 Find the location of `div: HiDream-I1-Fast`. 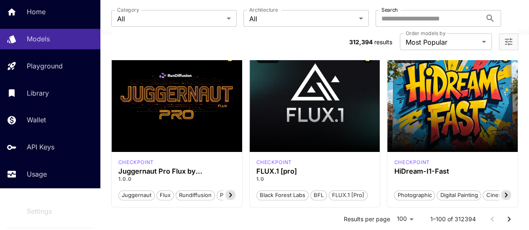

div: HiDream-I1-Fast is located at coordinates (452, 171).